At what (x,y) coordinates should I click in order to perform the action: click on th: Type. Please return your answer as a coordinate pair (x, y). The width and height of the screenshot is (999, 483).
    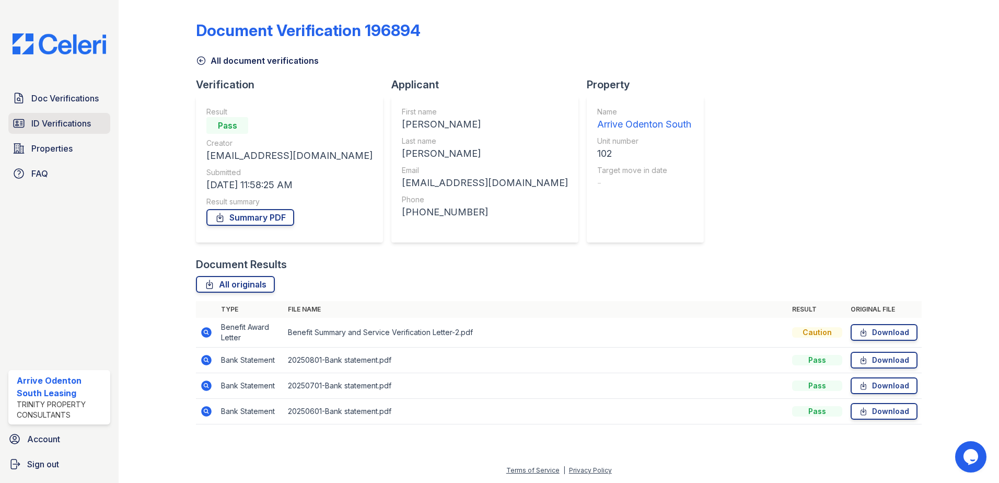
    Looking at the image, I should click on (250, 309).